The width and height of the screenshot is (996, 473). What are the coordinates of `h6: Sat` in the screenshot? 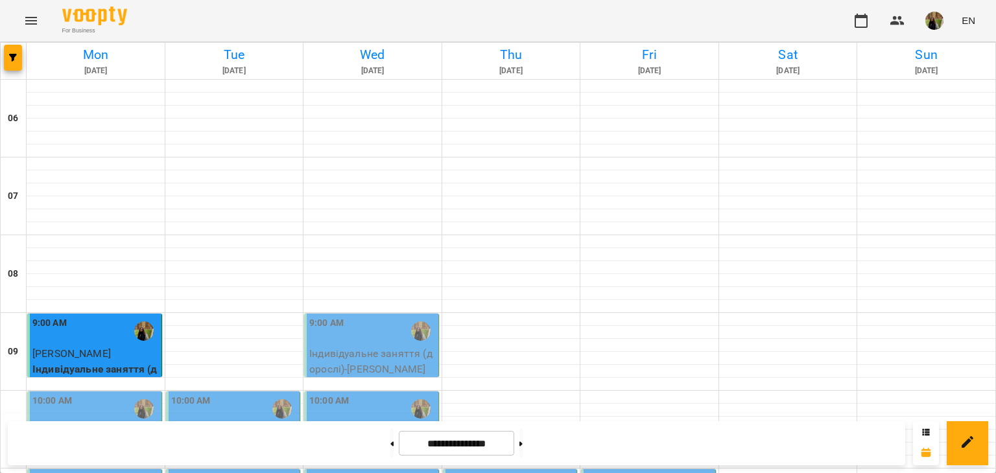 It's located at (788, 54).